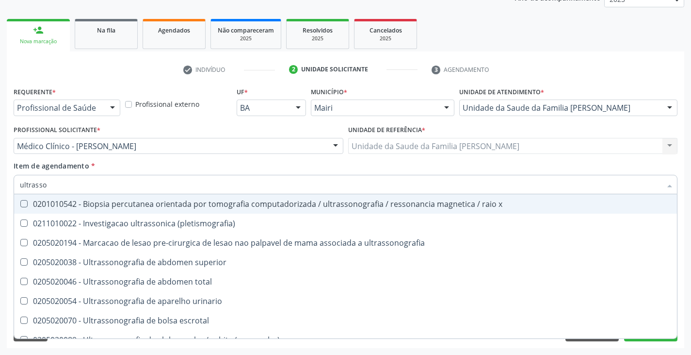 This screenshot has width=691, height=355. Describe the element at coordinates (263, 108) in the screenshot. I see `span: BA` at that location.